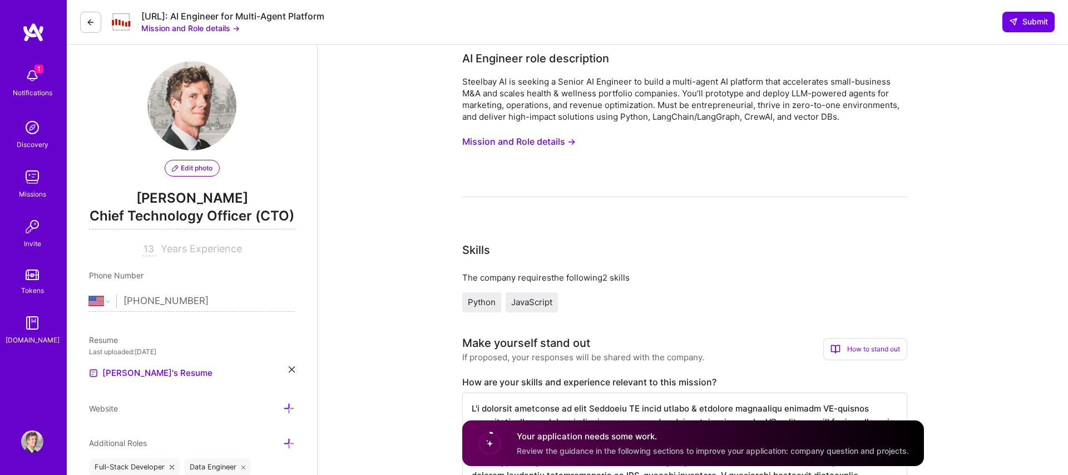  What do you see at coordinates (93, 373) in the screenshot?
I see `img: Resume` at bounding box center [93, 373].